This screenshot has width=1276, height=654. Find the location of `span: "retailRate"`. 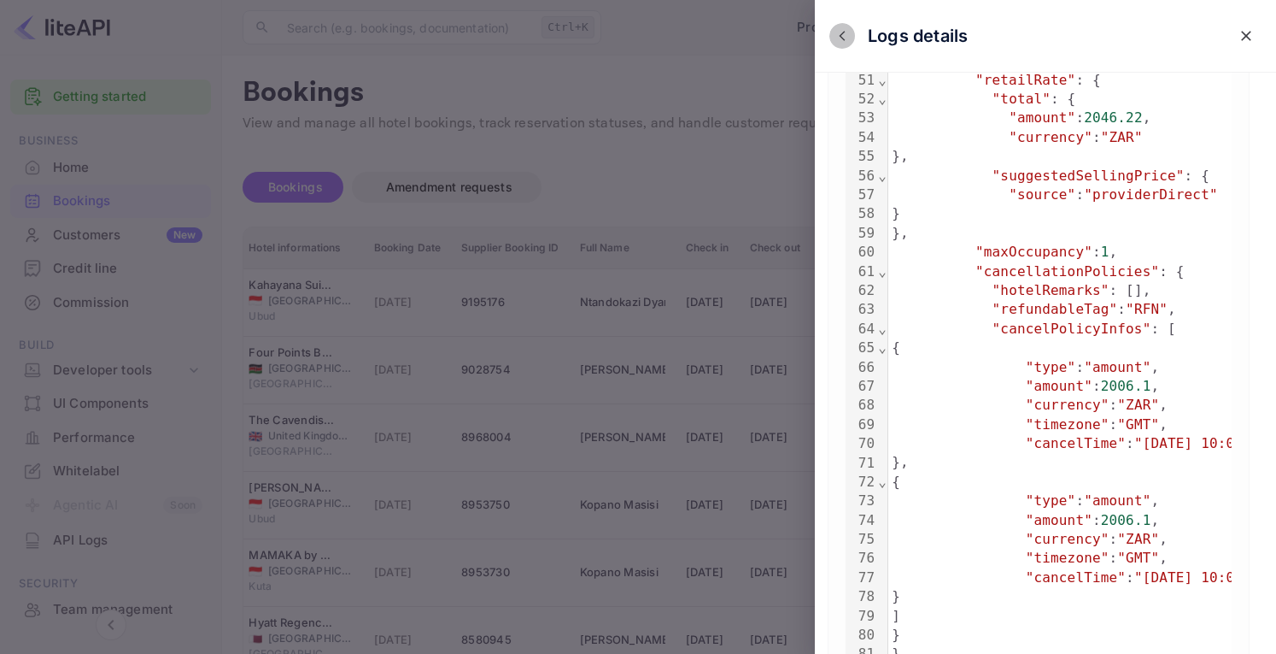

span: "retailRate" is located at coordinates (1025, 79).